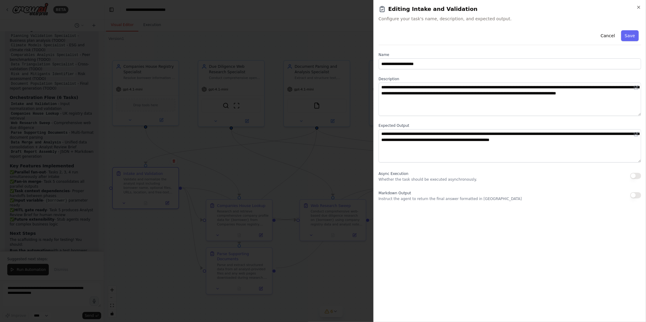 The image size is (646, 322). Describe the element at coordinates (394, 193) in the screenshot. I see `span: Markdown Output` at that location.